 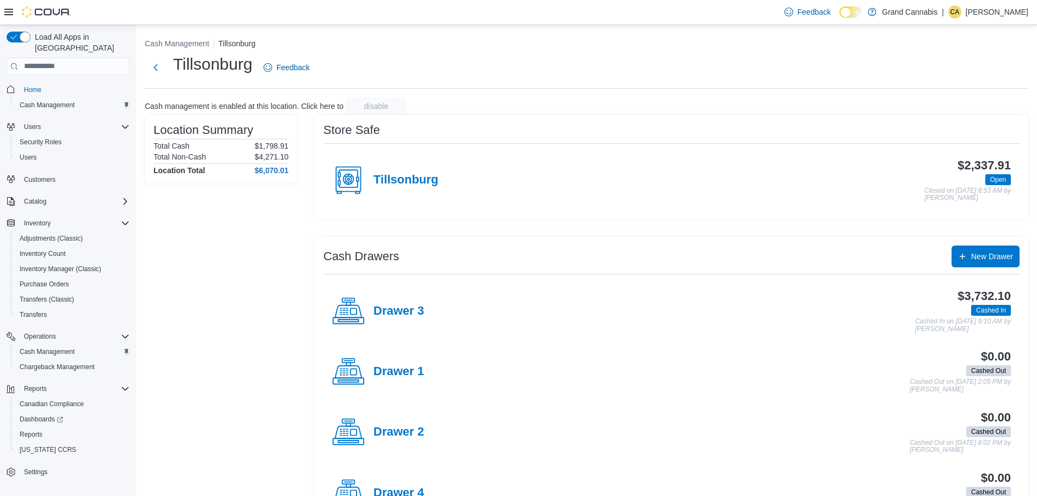 What do you see at coordinates (72, 269) in the screenshot?
I see `button: Inventory Manager (Classic)` at bounding box center [72, 269].